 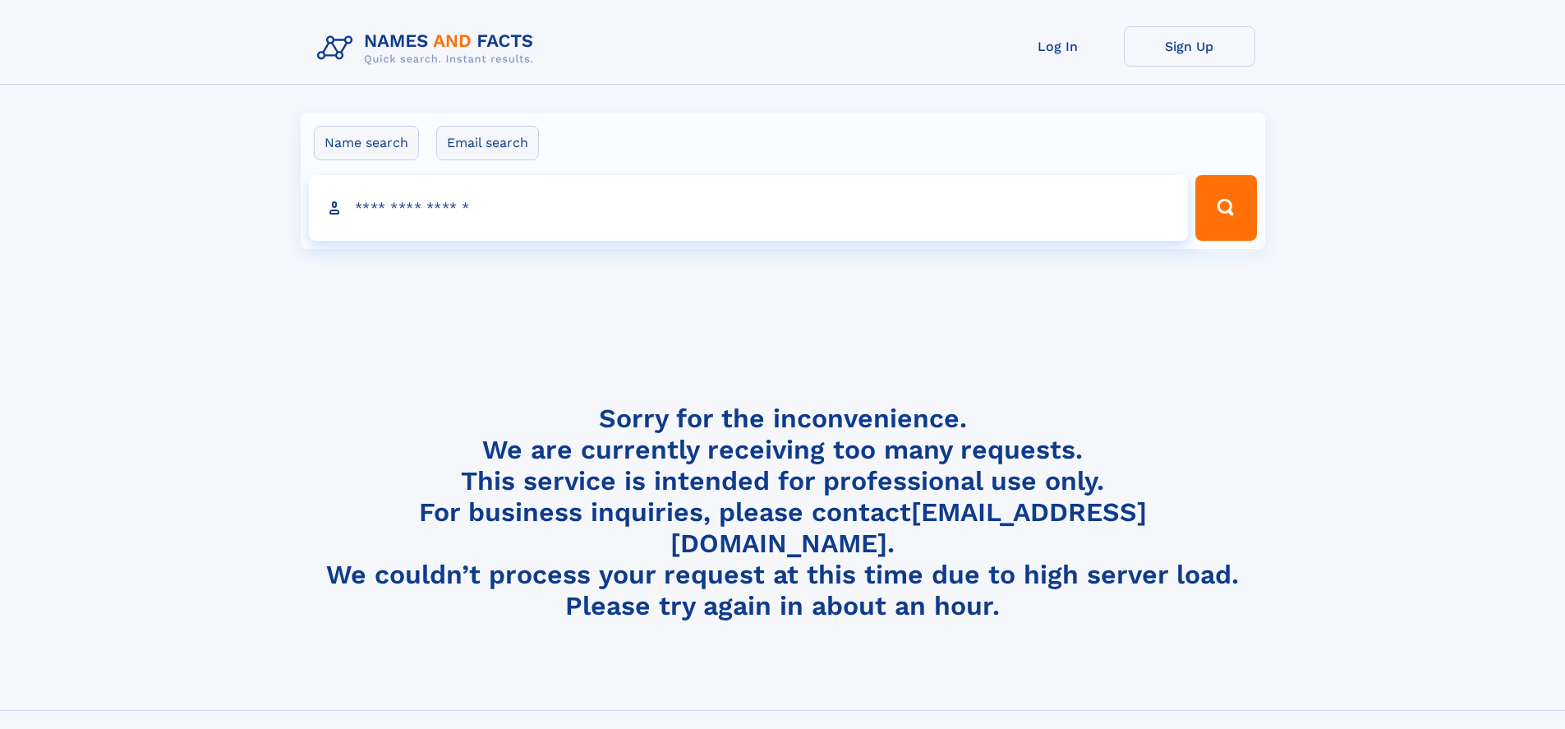 What do you see at coordinates (1226, 208) in the screenshot?
I see `button: Search Button` at bounding box center [1226, 208].